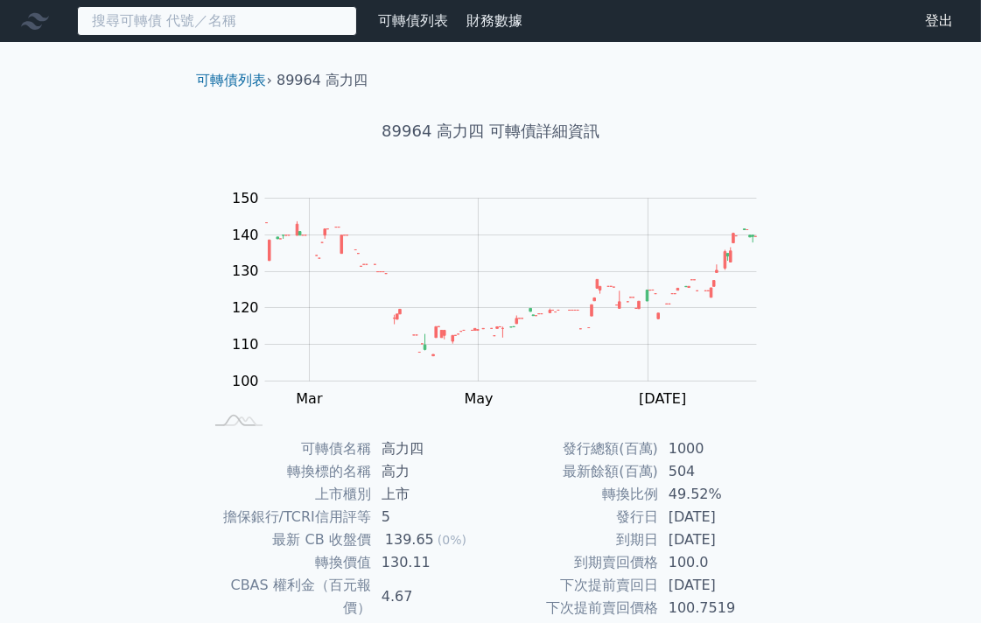 The height and width of the screenshot is (623, 981). I want to click on td: 4.67, so click(431, 597).